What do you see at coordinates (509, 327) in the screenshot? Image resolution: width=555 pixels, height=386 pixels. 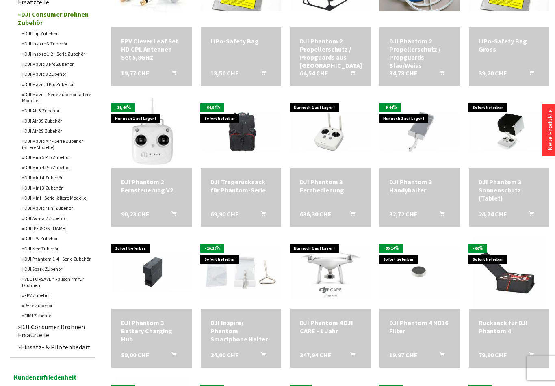 I see `div: Rucksack für DJI Phantom 4` at bounding box center [509, 327].